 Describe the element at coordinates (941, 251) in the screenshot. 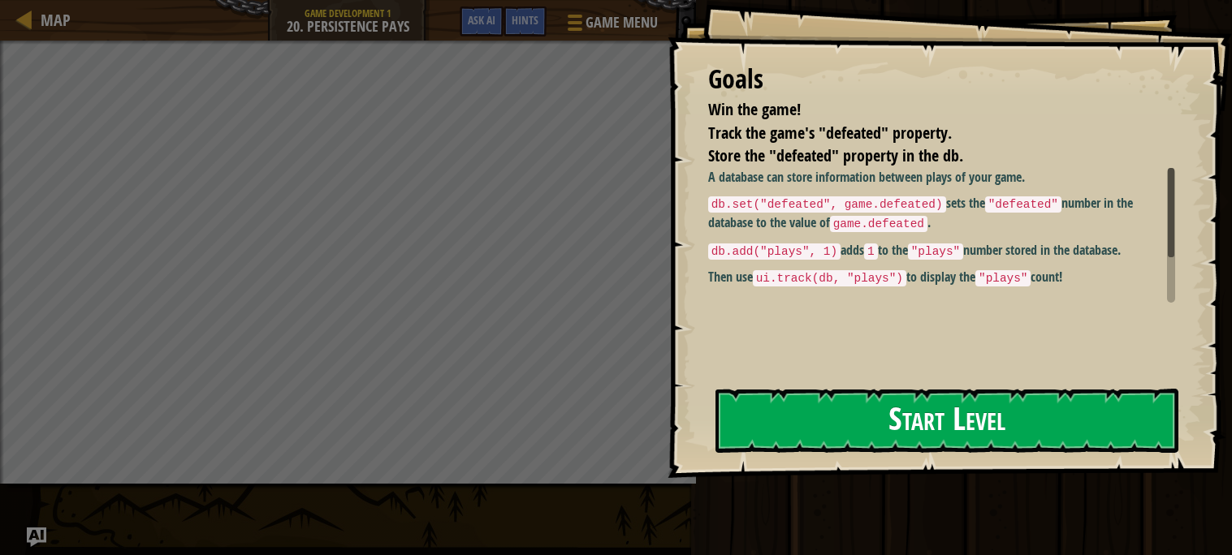

I see `p: adds to the number stored in the database.` at that location.